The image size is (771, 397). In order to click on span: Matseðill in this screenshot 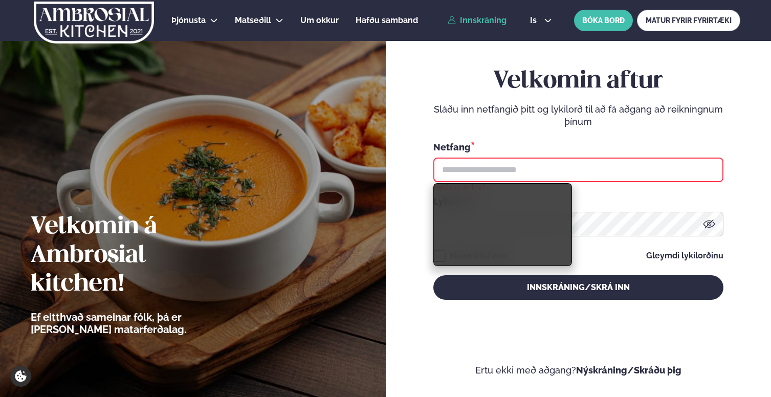, I will do `click(253, 20)`.